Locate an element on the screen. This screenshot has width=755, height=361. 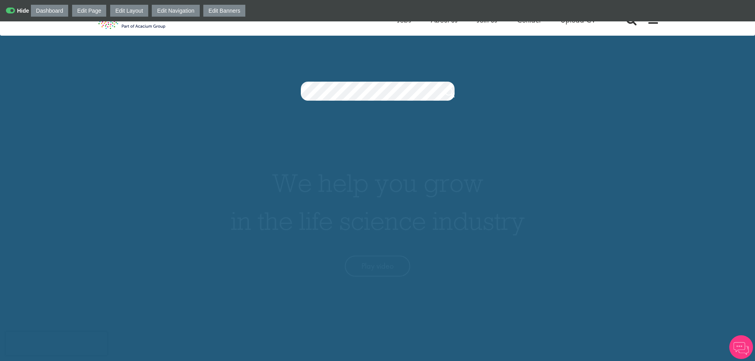
a: Edit Layout is located at coordinates (129, 11).